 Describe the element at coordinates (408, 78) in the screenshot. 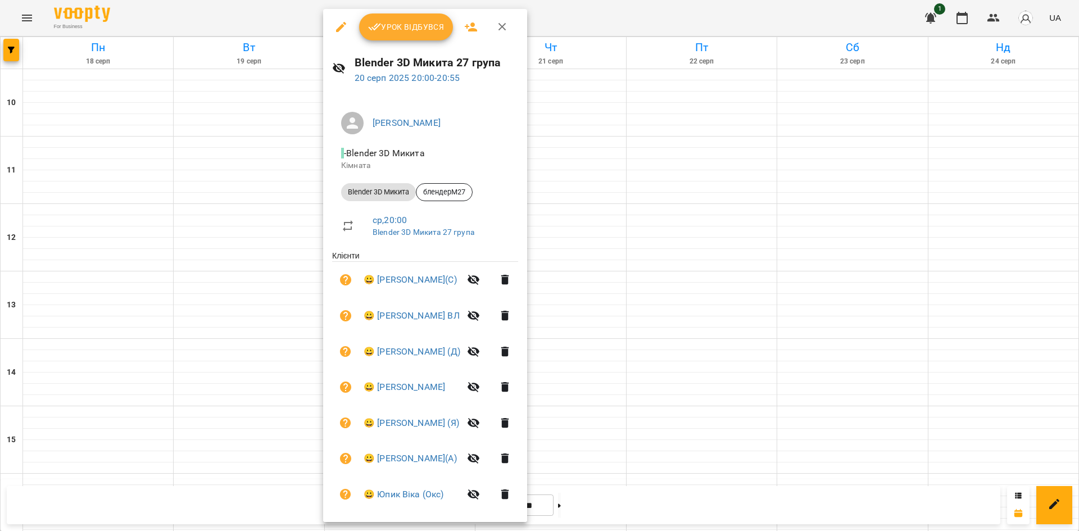

I see `a: 20 серп 2025 20:00-20:55` at that location.